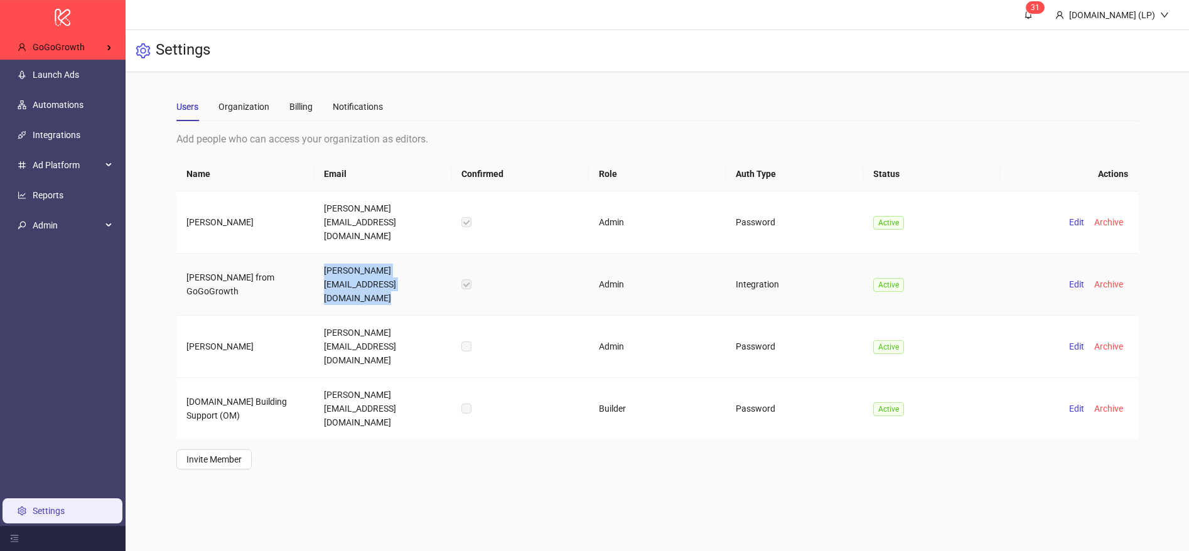  Describe the element at coordinates (143, 51) in the screenshot. I see `span: setting` at that location.